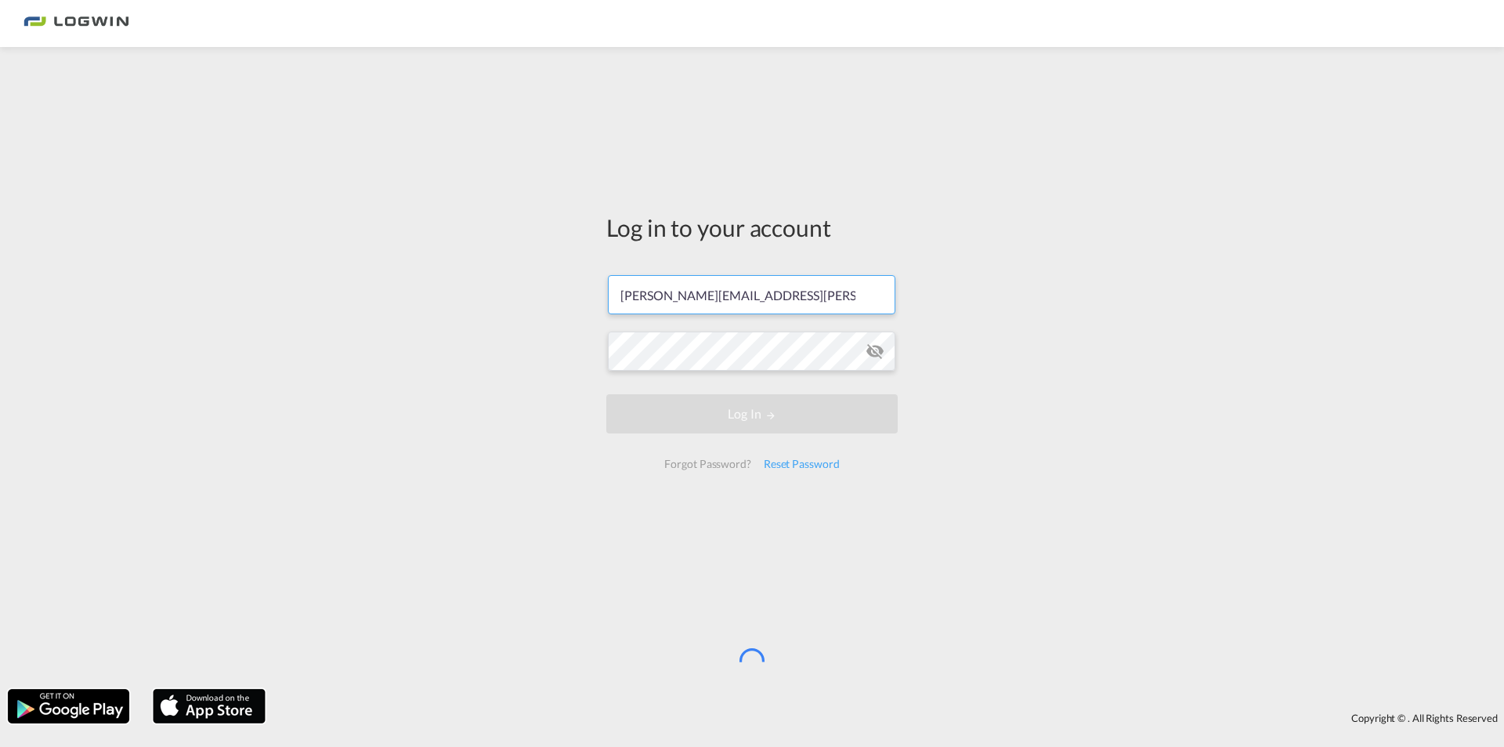 The height and width of the screenshot is (747, 1504). What do you see at coordinates (802, 464) in the screenshot?
I see `div: Reset Password` at bounding box center [802, 464].